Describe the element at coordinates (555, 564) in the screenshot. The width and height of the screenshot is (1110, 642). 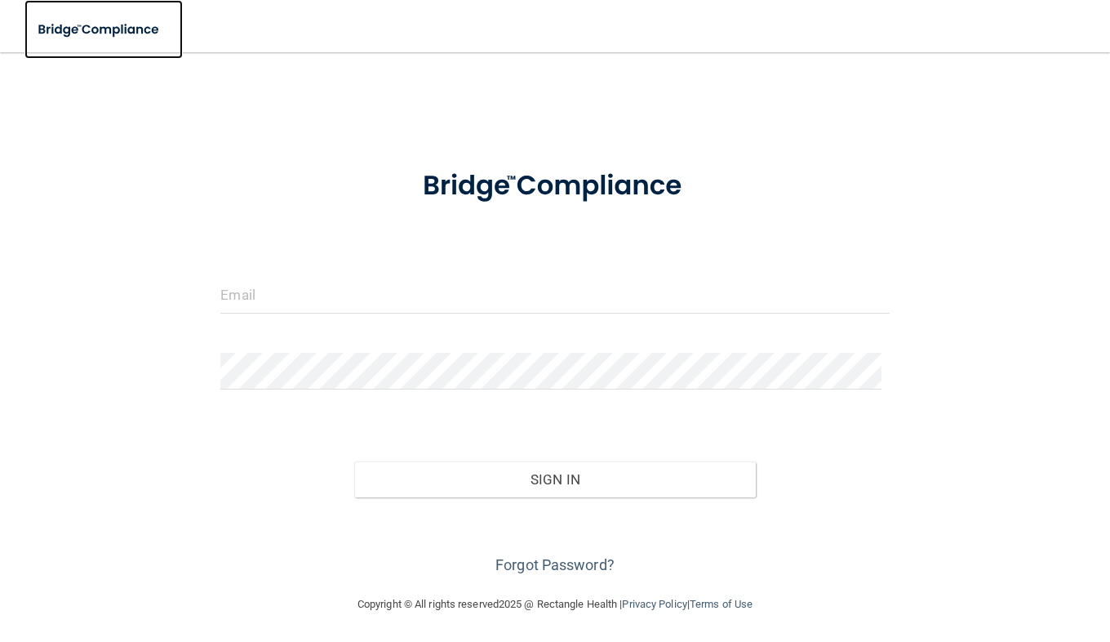
I see `a: Forgot Password?` at that location.